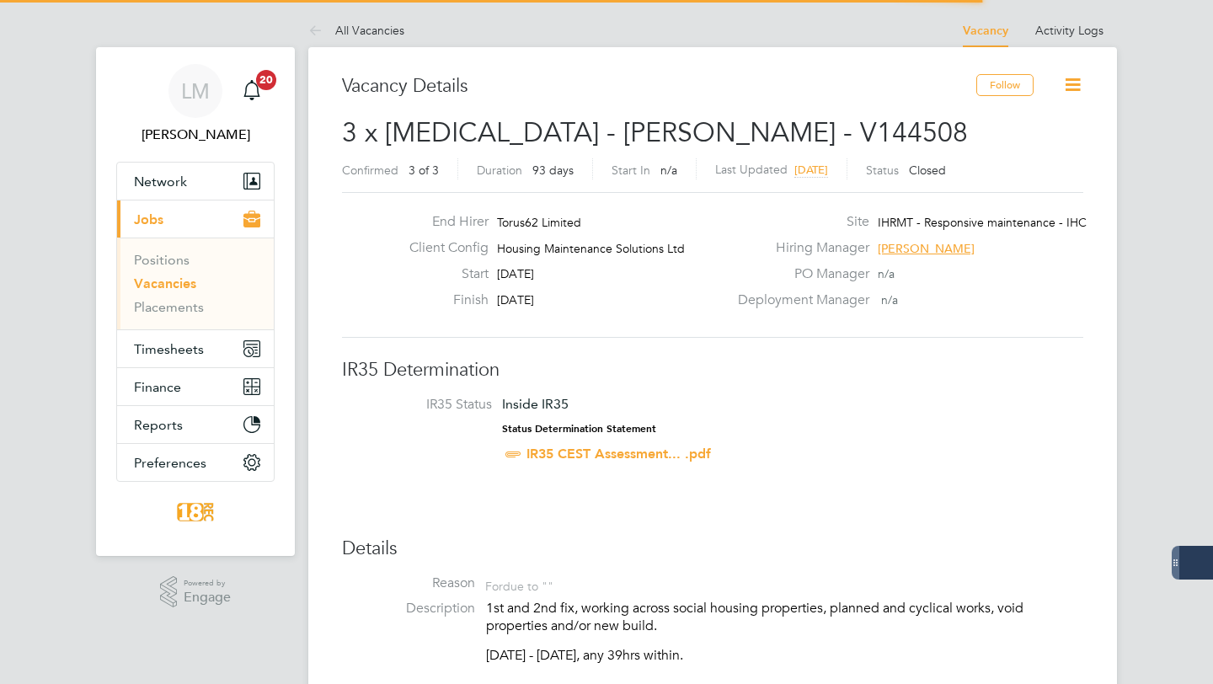 This screenshot has width=1213, height=684. What do you see at coordinates (195, 219) in the screenshot?
I see `button: Jobs` at bounding box center [195, 219].